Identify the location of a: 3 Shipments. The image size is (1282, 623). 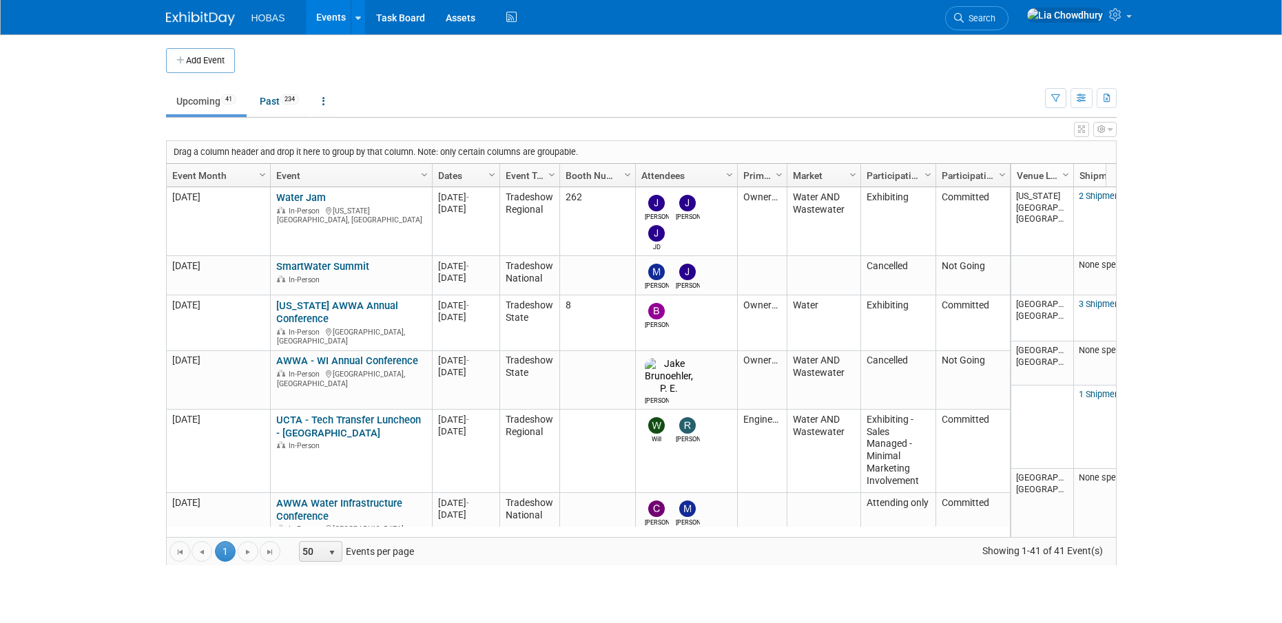
(1102, 304).